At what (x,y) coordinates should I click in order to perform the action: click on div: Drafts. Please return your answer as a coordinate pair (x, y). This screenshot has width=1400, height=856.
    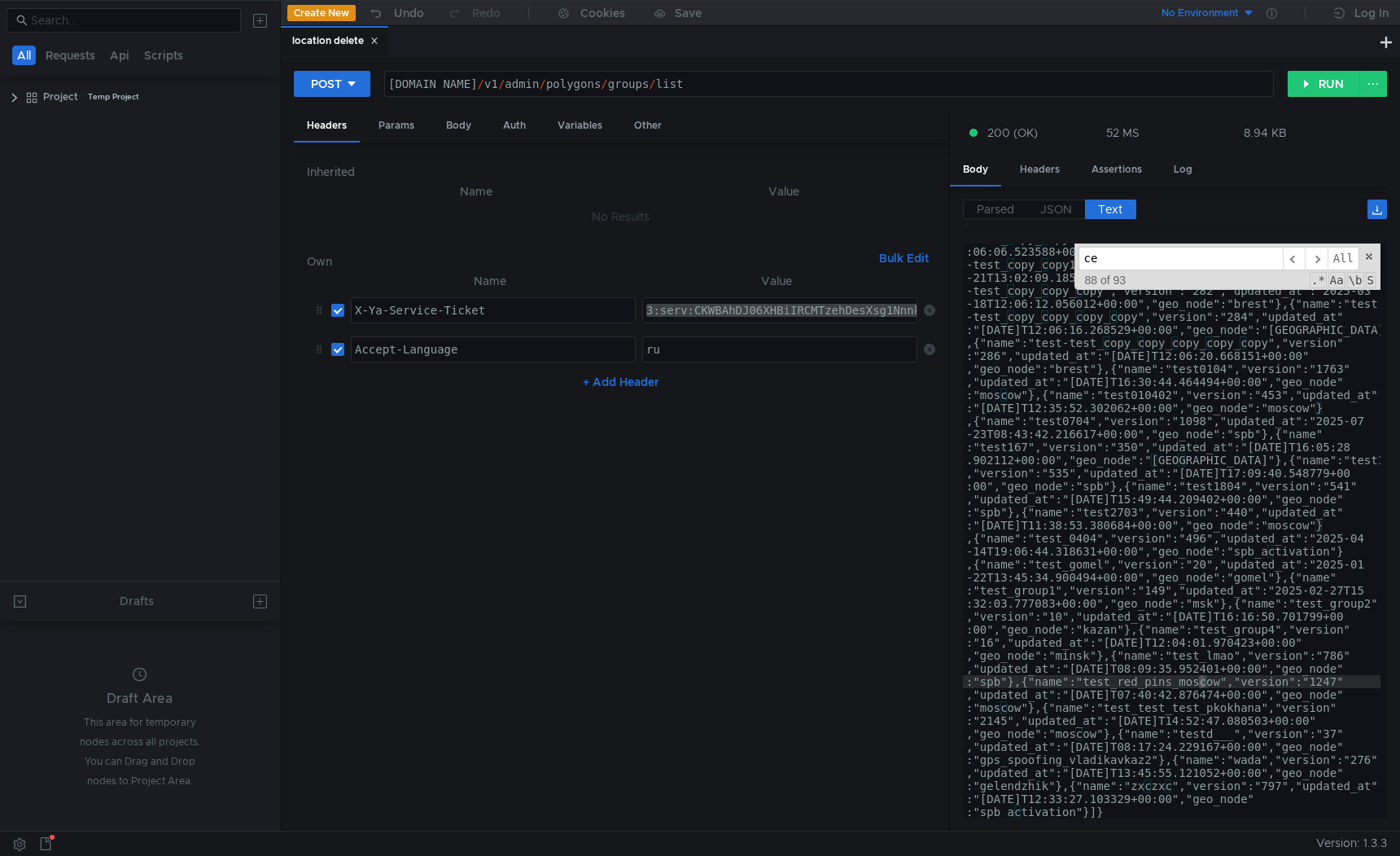
    Looking at the image, I should click on (136, 601).